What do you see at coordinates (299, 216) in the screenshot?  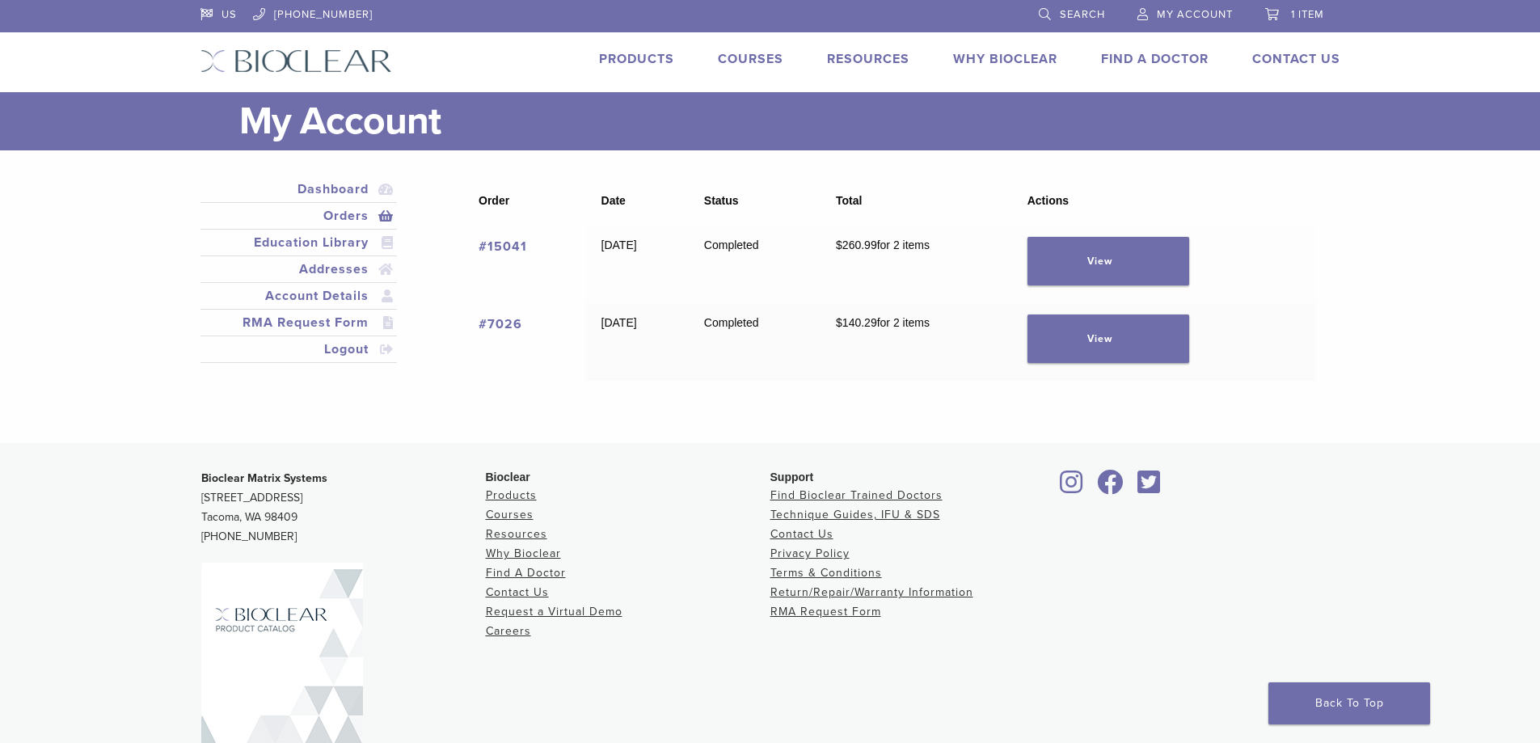 I see `a: Orders` at bounding box center [299, 216].